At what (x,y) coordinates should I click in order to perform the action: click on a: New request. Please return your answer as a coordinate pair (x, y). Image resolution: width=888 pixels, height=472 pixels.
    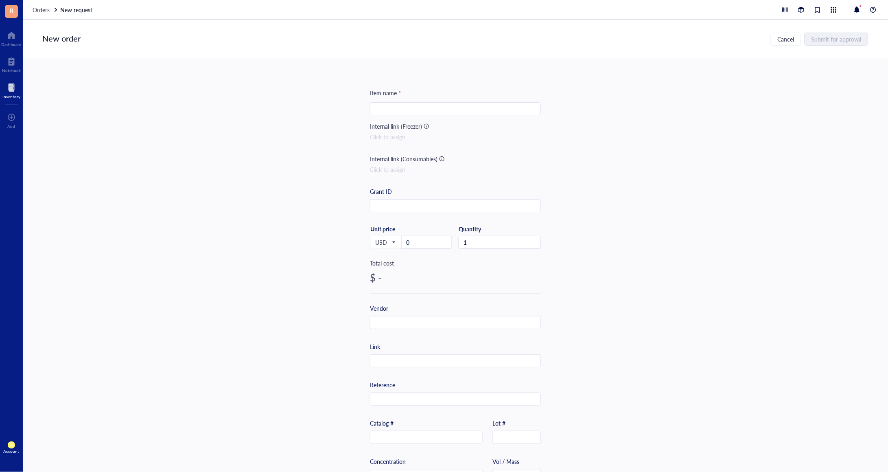
    Looking at the image, I should click on (77, 10).